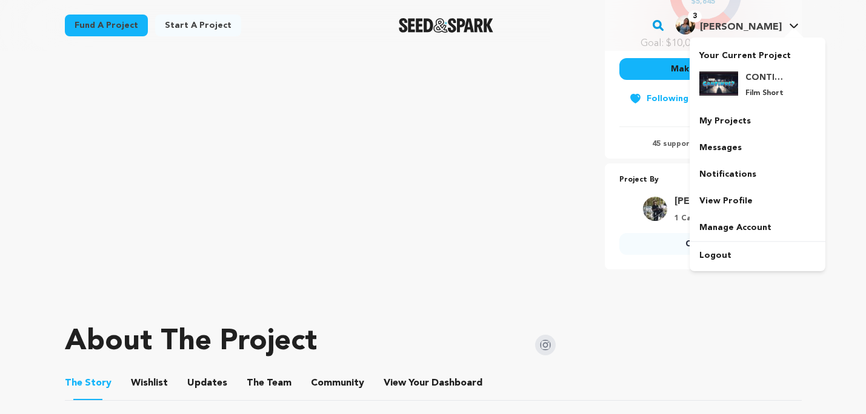  Describe the element at coordinates (703, 244) in the screenshot. I see `a: Contact` at that location.